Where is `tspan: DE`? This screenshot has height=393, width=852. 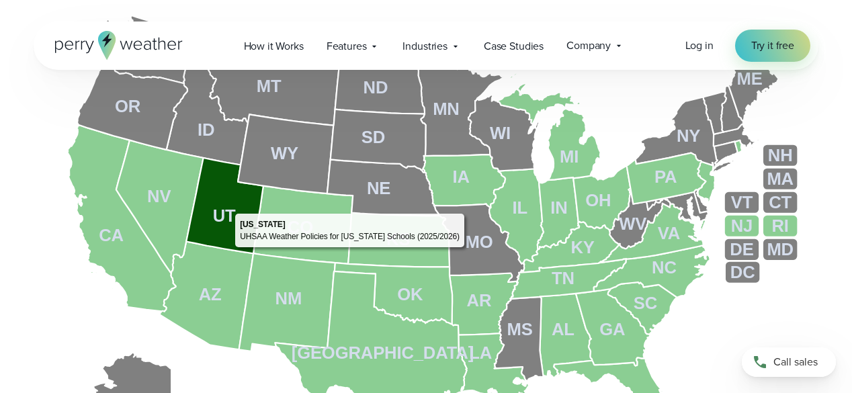 tspan: DE is located at coordinates (741, 249).